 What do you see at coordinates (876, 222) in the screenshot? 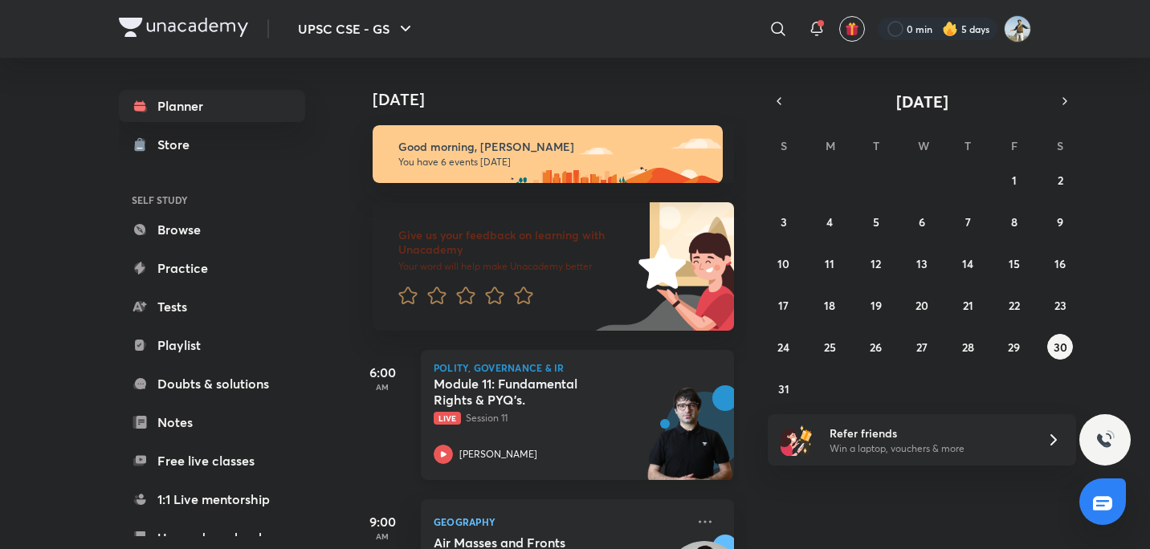
I see `button: August 5, 2025` at bounding box center [876, 222].